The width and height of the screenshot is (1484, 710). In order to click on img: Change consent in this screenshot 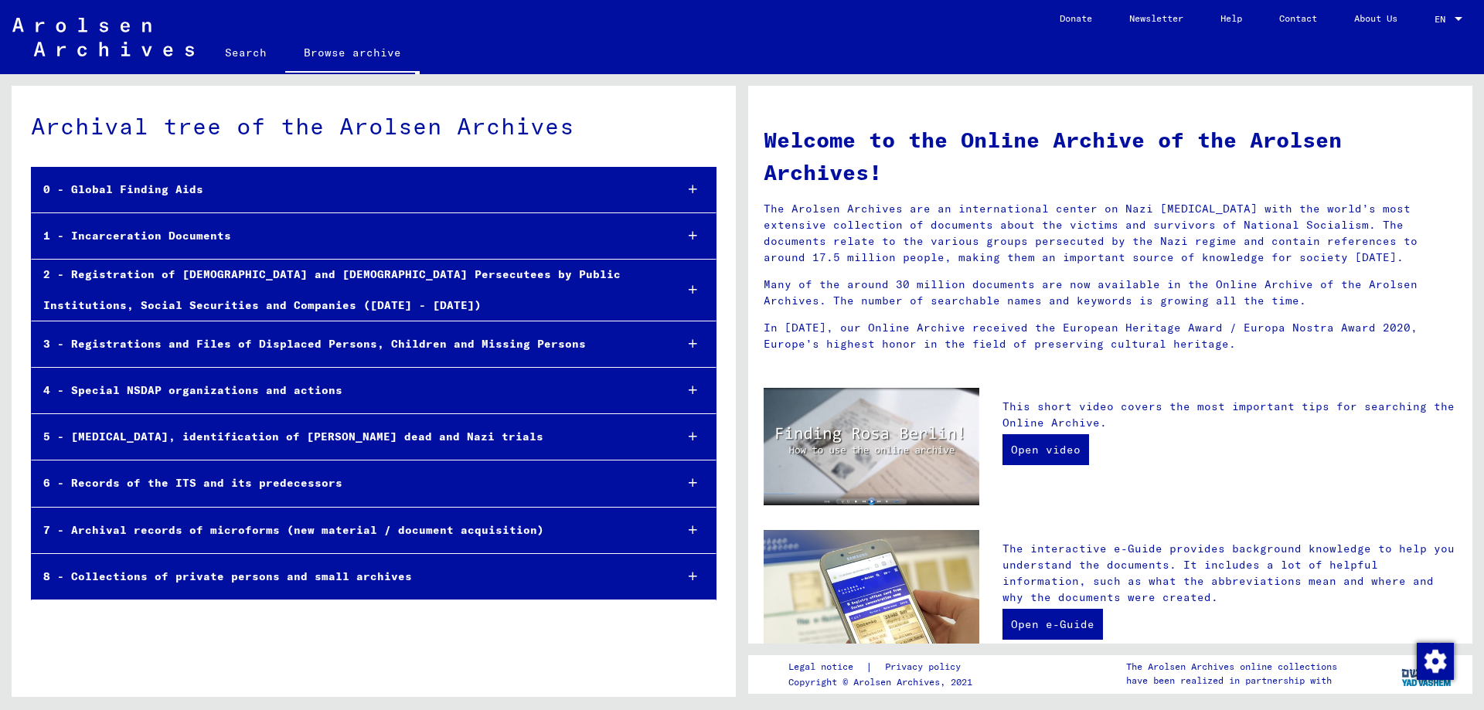, I will do `click(1436, 662)`.